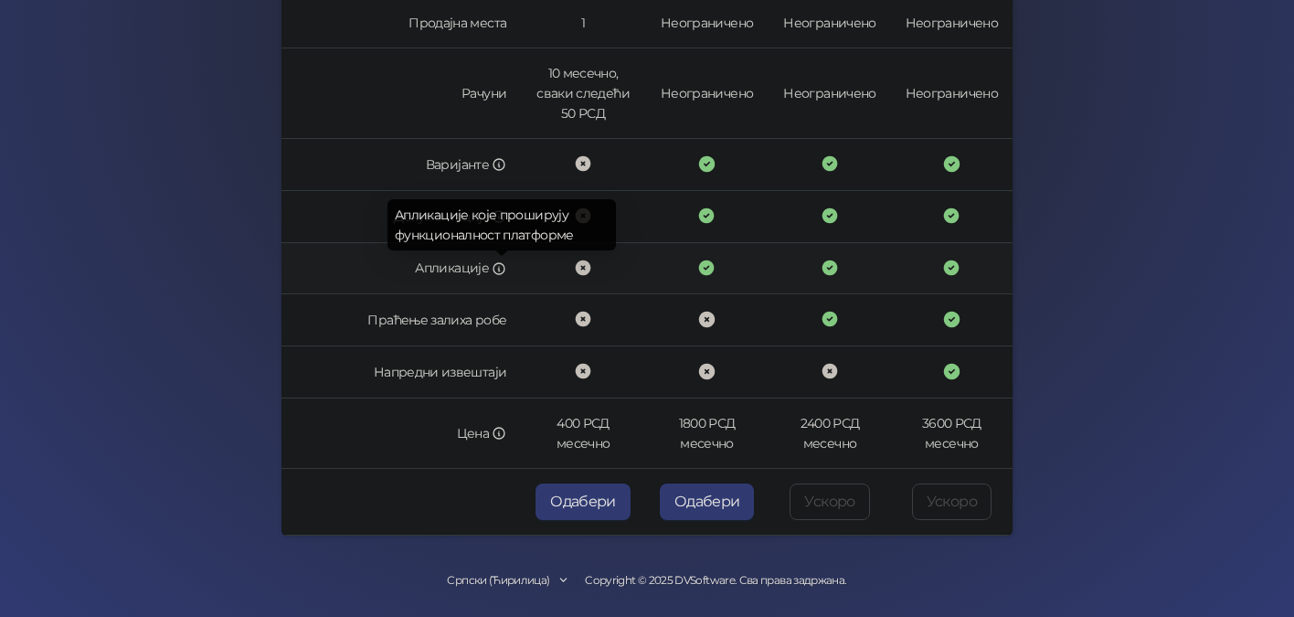 The image size is (1294, 617). What do you see at coordinates (401, 217) in the screenshot?
I see `td: Документација` at bounding box center [401, 217].